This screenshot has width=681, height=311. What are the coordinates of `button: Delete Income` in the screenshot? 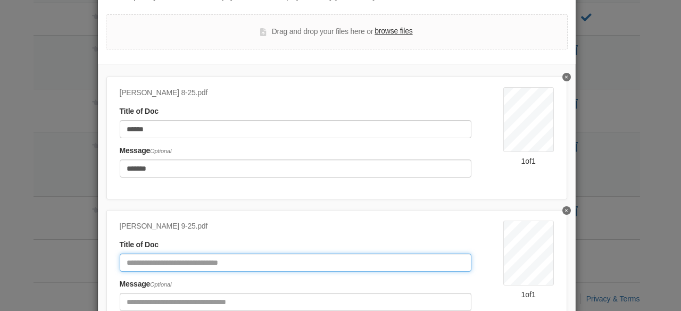 It's located at (567, 77).